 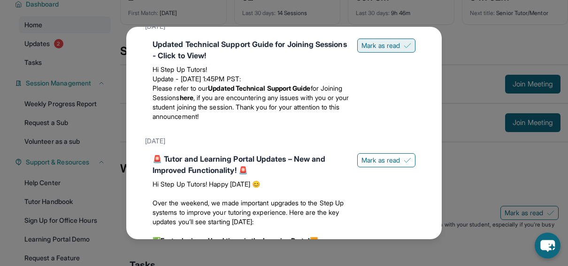 I want to click on strong: here, so click(x=186, y=97).